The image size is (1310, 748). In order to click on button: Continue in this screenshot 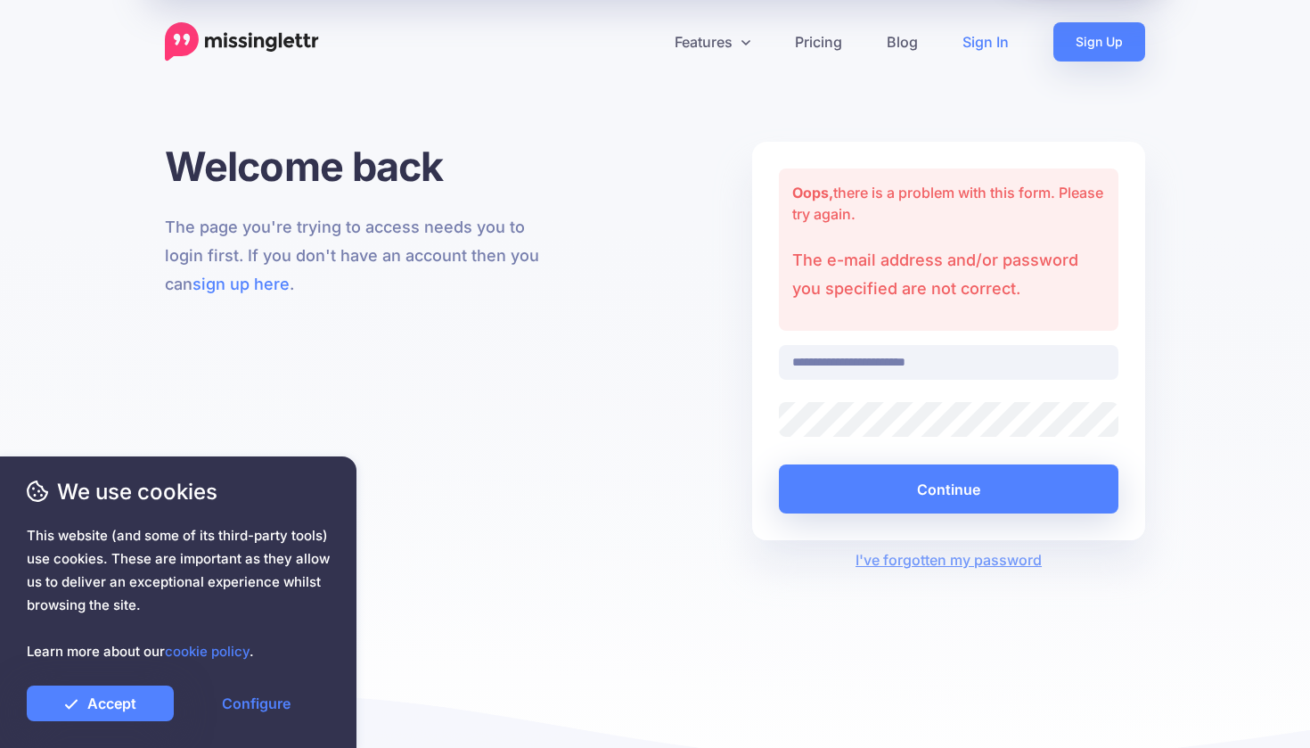, I will do `click(948, 488)`.